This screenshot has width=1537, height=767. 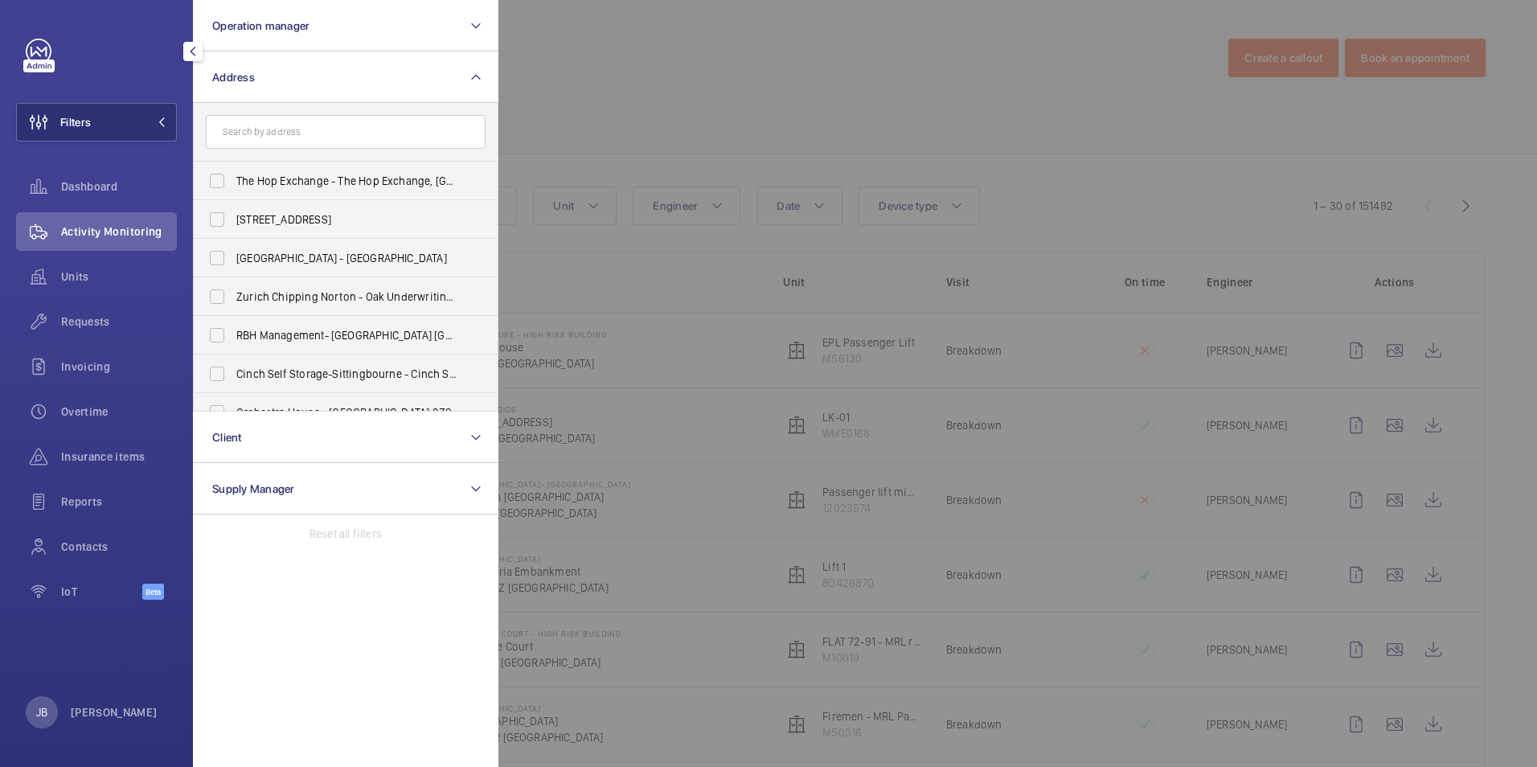 I want to click on span: Units, so click(x=119, y=276).